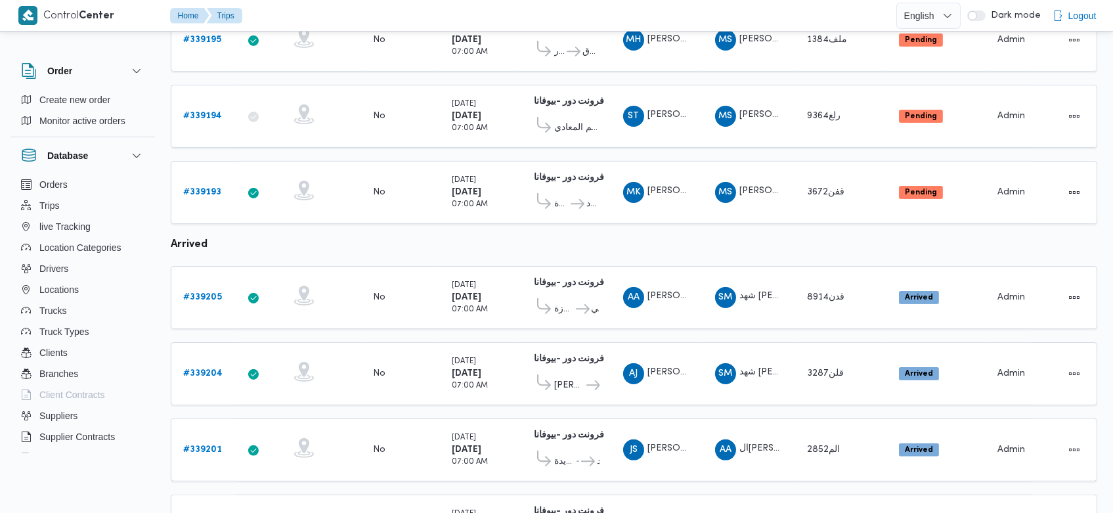  What do you see at coordinates (97, 16) in the screenshot?
I see `b: Center` at bounding box center [97, 16].